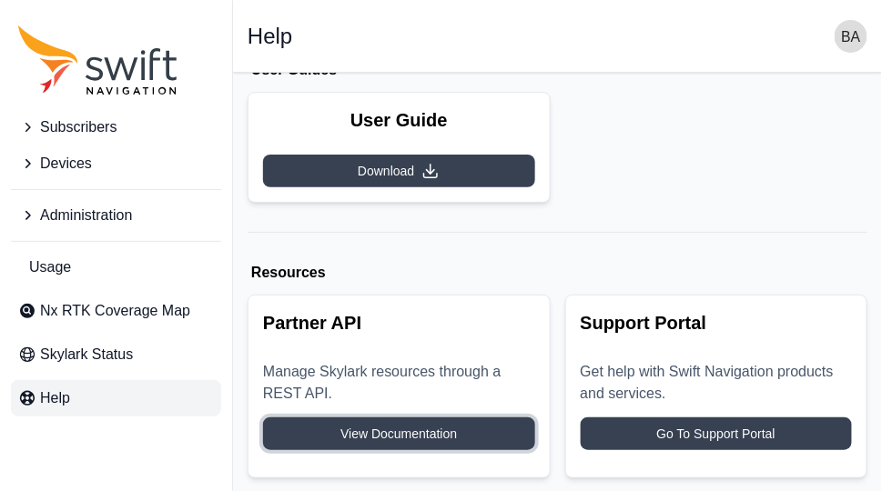 Image resolution: width=882 pixels, height=491 pixels. I want to click on span: Download, so click(386, 171).